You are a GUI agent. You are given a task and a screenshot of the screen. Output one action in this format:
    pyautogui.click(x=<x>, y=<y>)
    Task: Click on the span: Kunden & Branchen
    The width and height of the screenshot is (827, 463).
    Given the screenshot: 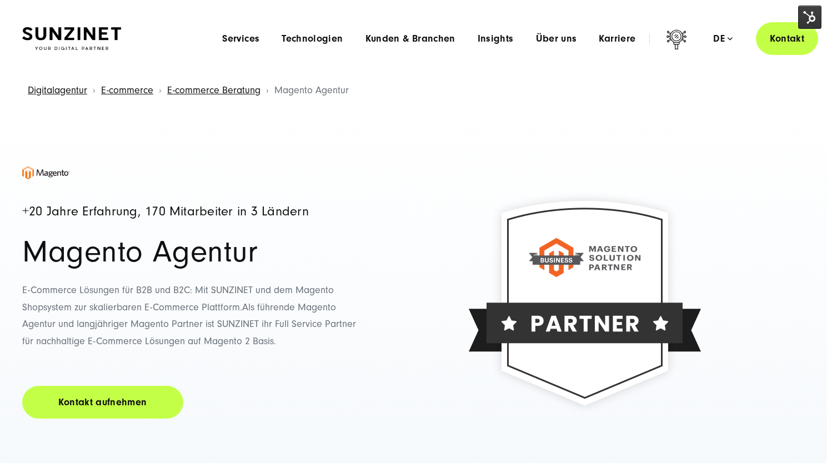 What is the action you would take?
    pyautogui.click(x=410, y=39)
    